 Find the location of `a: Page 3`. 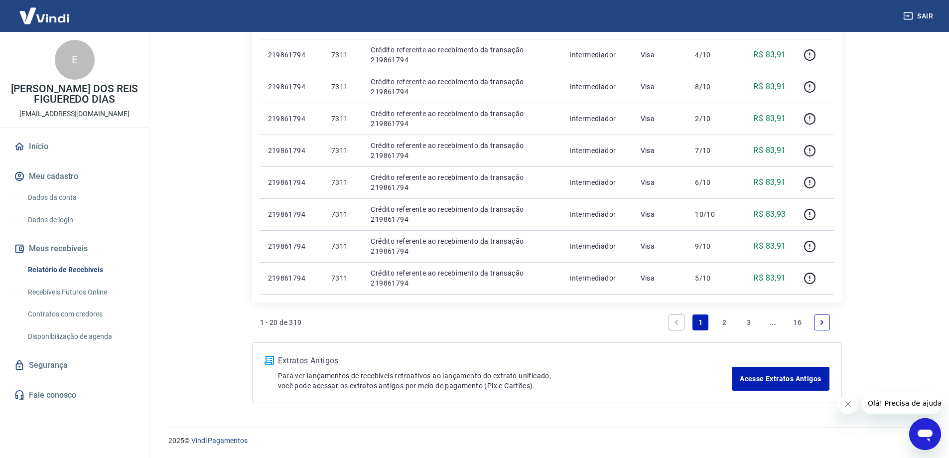

a: Page 3 is located at coordinates (749, 322).